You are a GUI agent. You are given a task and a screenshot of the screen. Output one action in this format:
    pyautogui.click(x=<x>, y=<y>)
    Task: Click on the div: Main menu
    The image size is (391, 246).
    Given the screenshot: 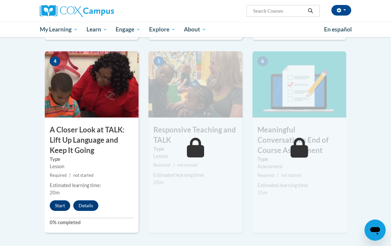 What is the action you would take?
    pyautogui.click(x=196, y=29)
    